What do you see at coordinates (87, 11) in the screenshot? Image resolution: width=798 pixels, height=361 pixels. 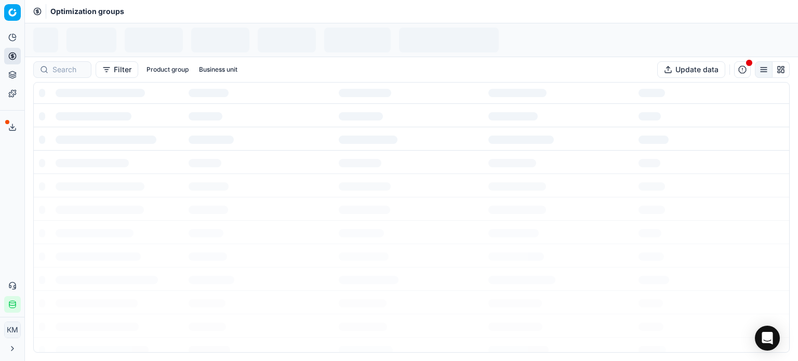 I see `span: Optimization groups` at bounding box center [87, 11].